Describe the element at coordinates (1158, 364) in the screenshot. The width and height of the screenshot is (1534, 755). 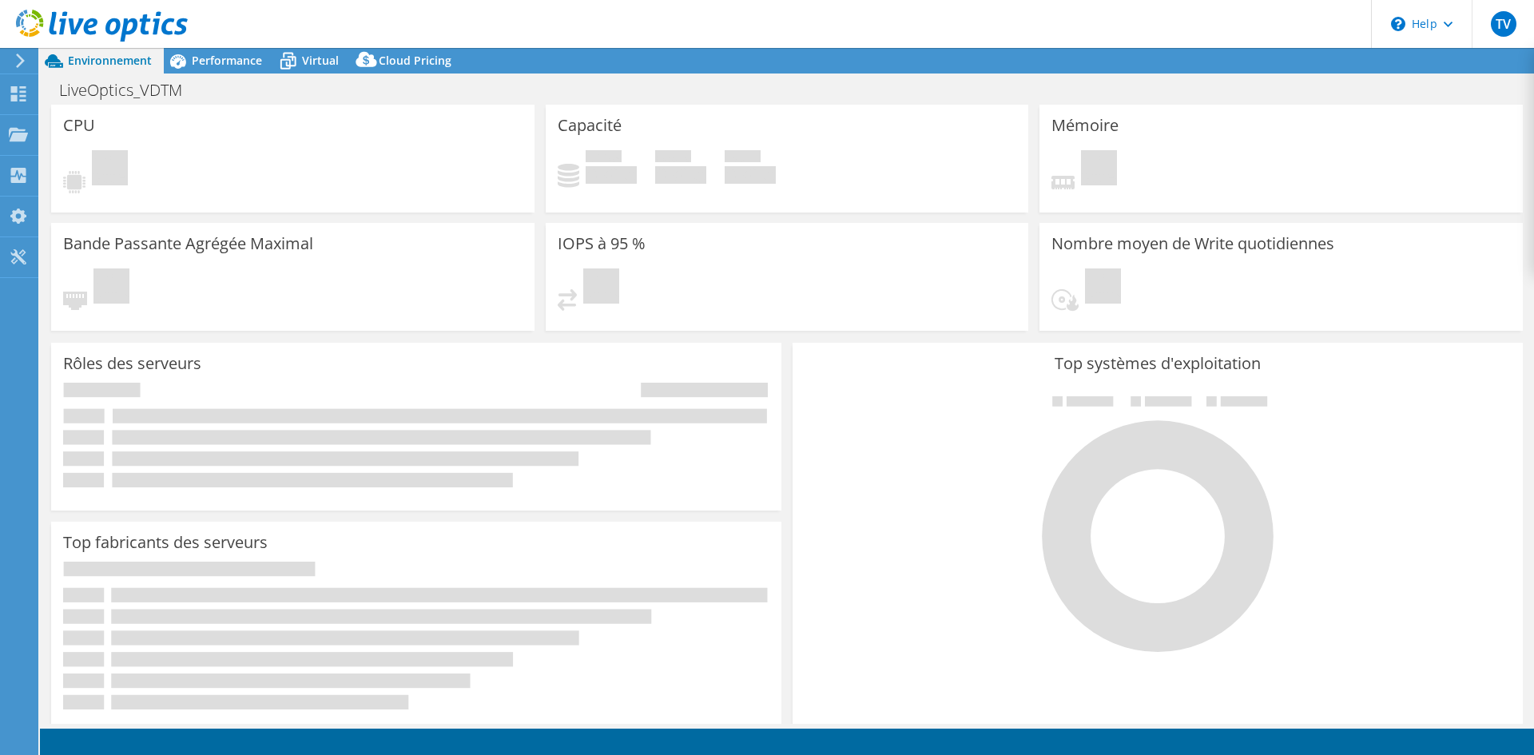
I see `h3: Top systèmes d'exploitation` at that location.